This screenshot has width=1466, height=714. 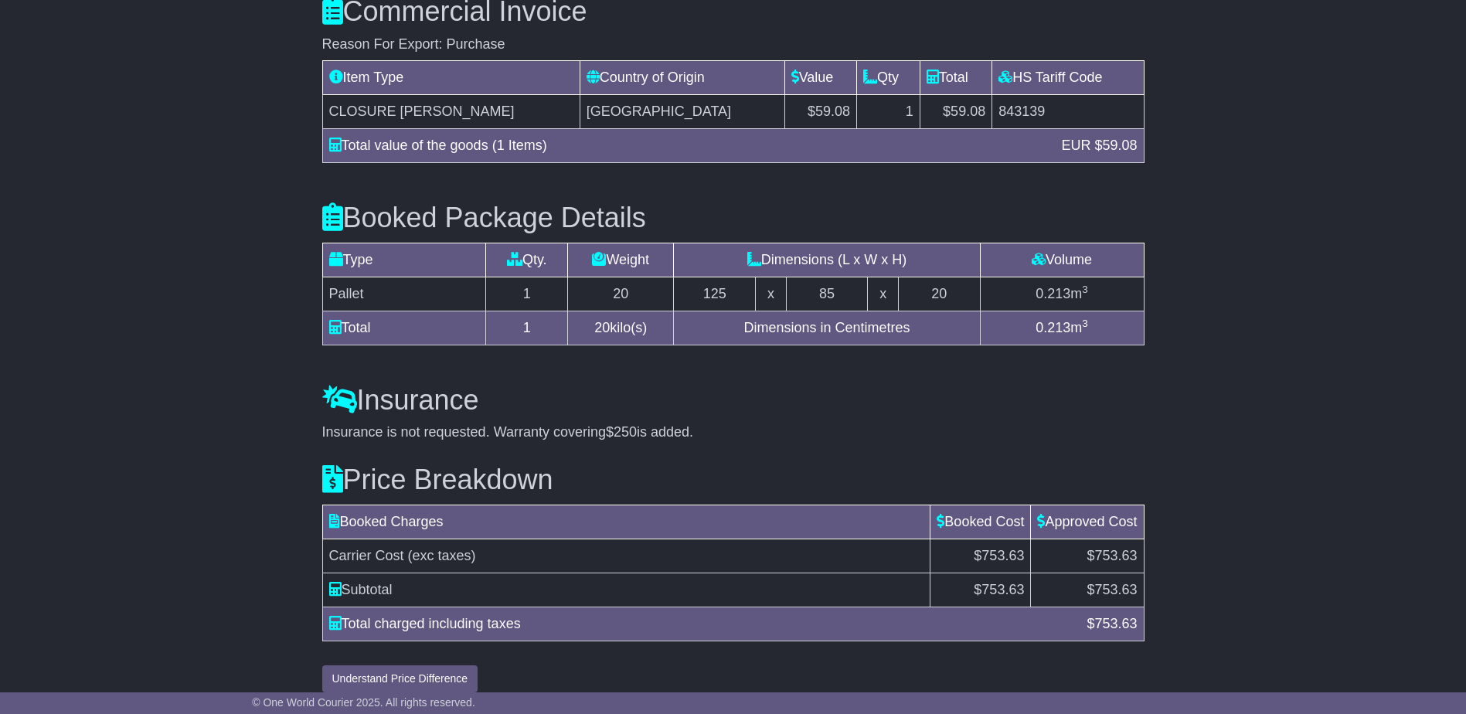 What do you see at coordinates (733, 218) in the screenshot?
I see `h3: Booked Package Details` at bounding box center [733, 218].